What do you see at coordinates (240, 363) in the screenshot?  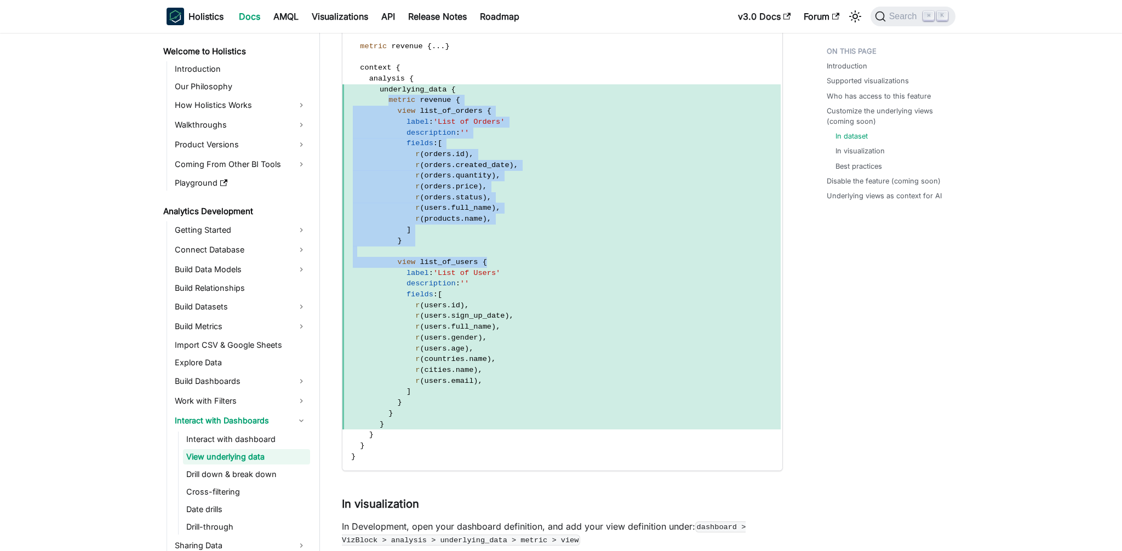 I see `a: Explore Data` at bounding box center [240, 363].